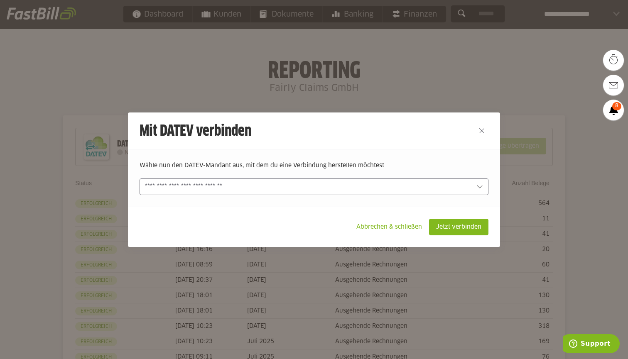 This screenshot has width=628, height=359. What do you see at coordinates (32, 10) in the screenshot?
I see `span: Support` at bounding box center [32, 10].